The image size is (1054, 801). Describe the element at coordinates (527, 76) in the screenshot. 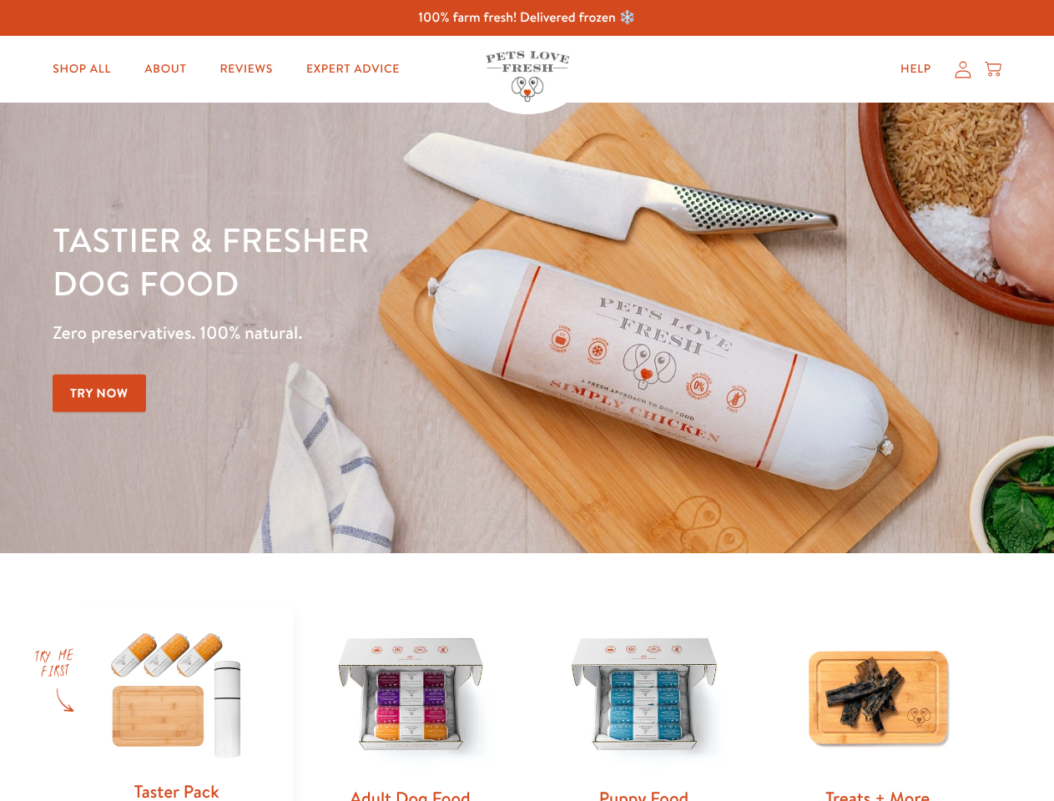

I see `img: Pets Love Fresh` at that location.